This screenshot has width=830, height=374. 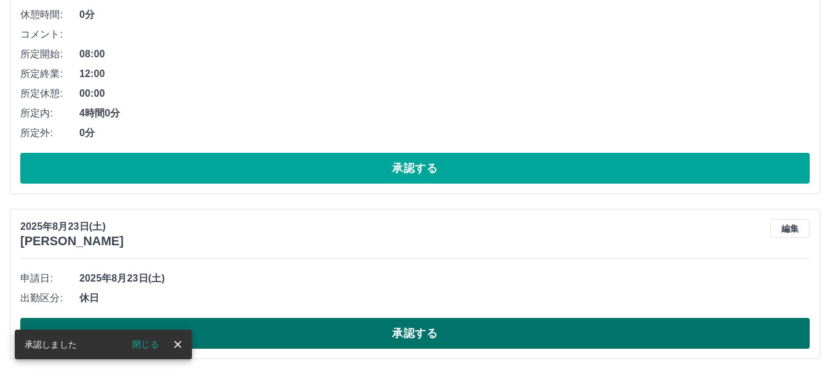 I want to click on p: 2025年8月23日(土), so click(x=72, y=227).